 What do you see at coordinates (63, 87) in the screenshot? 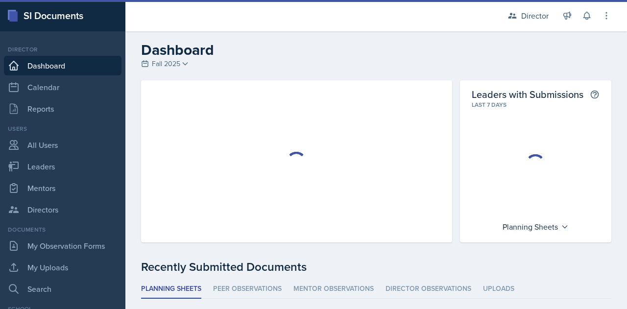
I see `a: Calendar` at bounding box center [63, 87].